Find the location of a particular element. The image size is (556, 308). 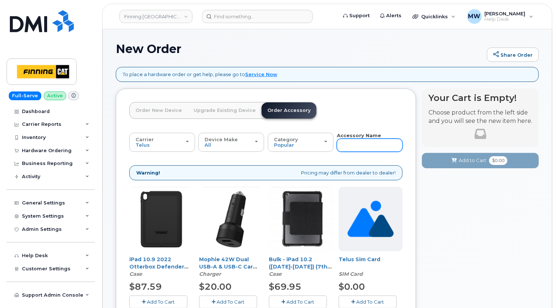

h4: Your Cart is Empty! is located at coordinates (481, 98).